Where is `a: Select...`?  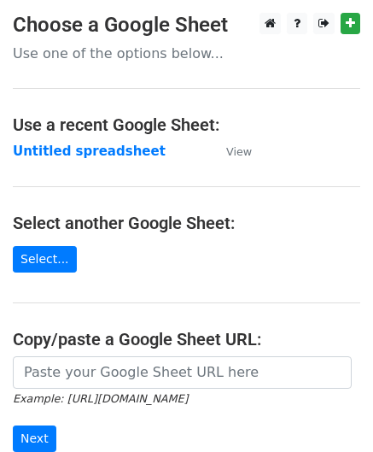 a: Select... is located at coordinates (44, 259).